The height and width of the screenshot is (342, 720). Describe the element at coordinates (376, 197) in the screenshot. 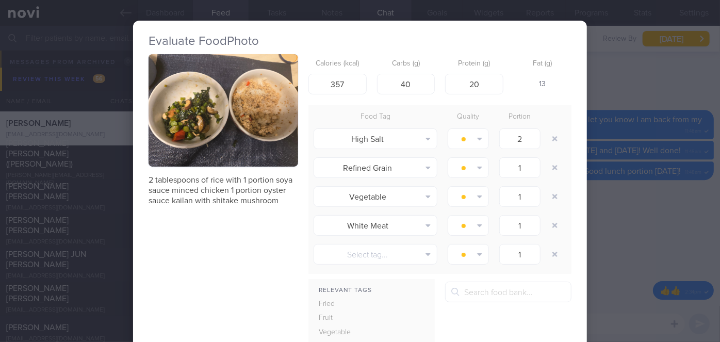

I see `button: Vegetable` at that location.